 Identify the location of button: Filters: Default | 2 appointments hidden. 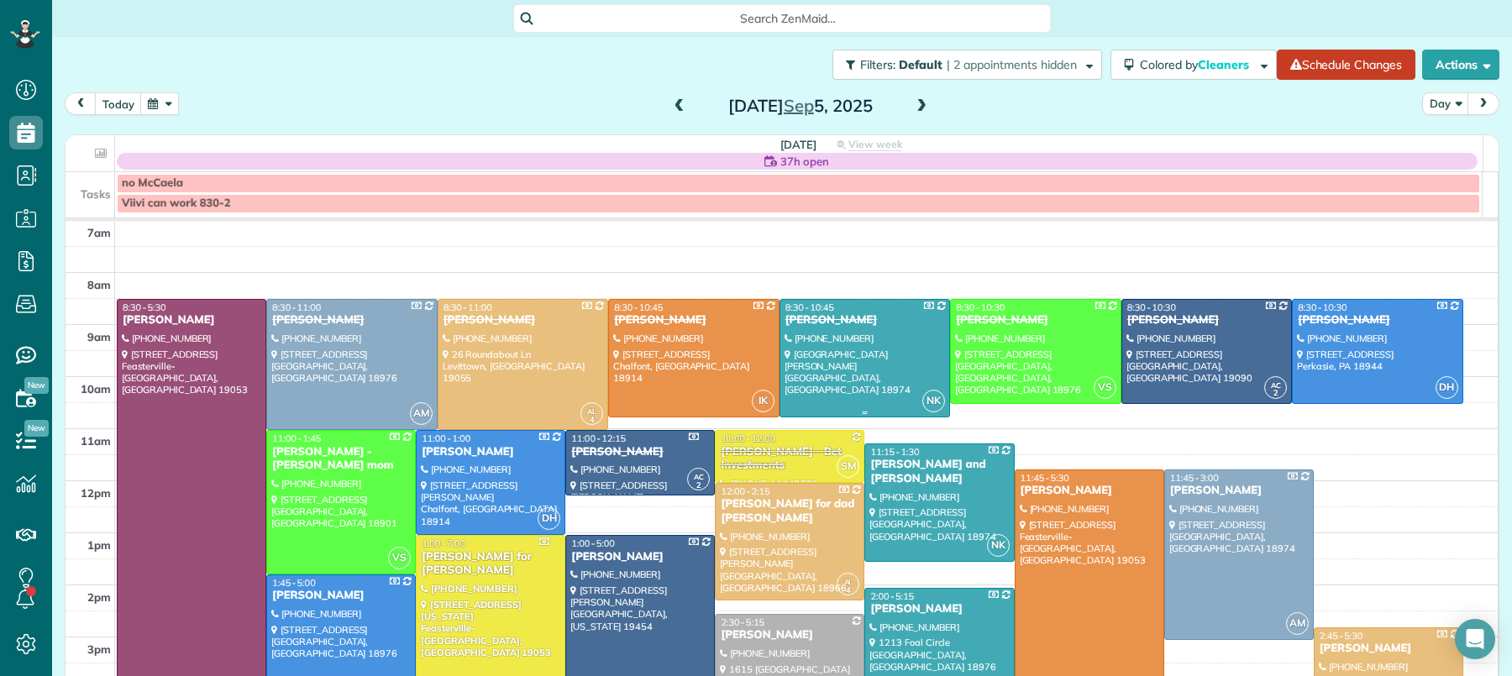
(967, 65).